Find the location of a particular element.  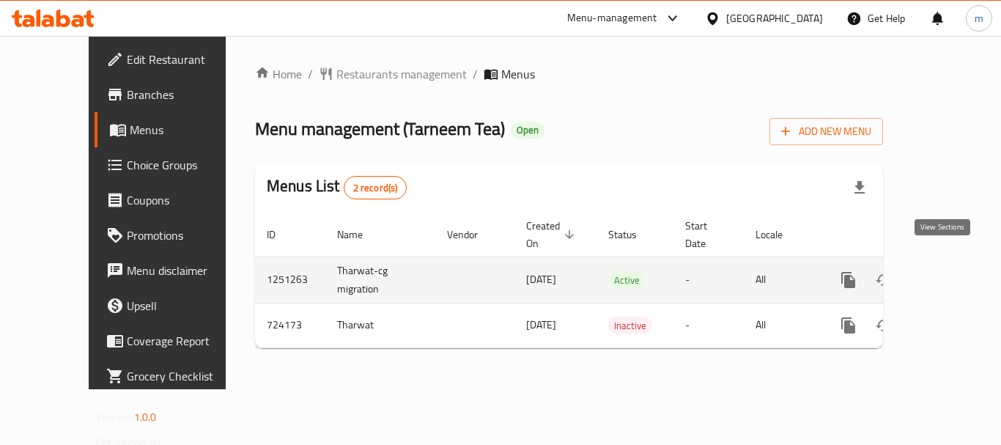

span: Restaurants management is located at coordinates (402, 74).